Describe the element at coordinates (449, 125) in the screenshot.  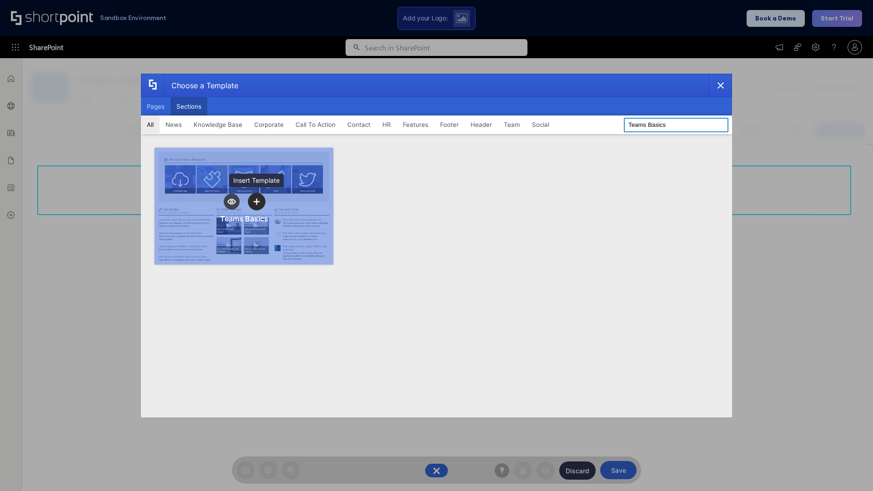
I see `button: Footer` at that location.